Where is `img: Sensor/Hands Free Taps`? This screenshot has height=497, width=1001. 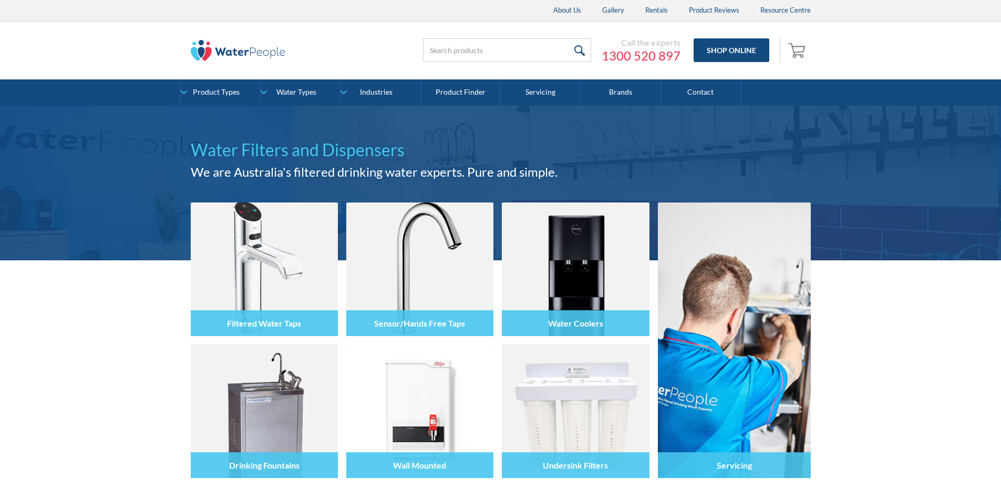 img: Sensor/Hands Free Taps is located at coordinates (420, 269).